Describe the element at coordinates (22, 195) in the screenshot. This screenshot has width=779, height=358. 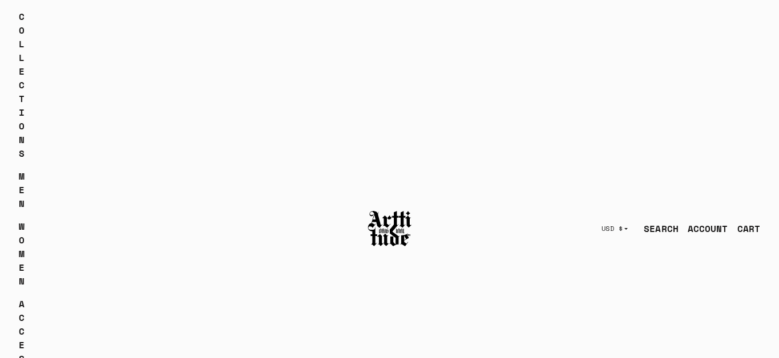
I see `a: MEN` at that location.